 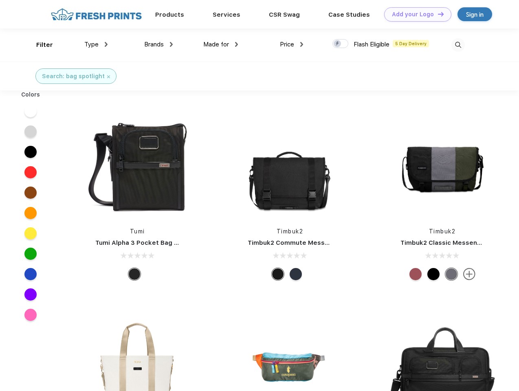 What do you see at coordinates (134, 274) in the screenshot?
I see `div: Black` at bounding box center [134, 274].